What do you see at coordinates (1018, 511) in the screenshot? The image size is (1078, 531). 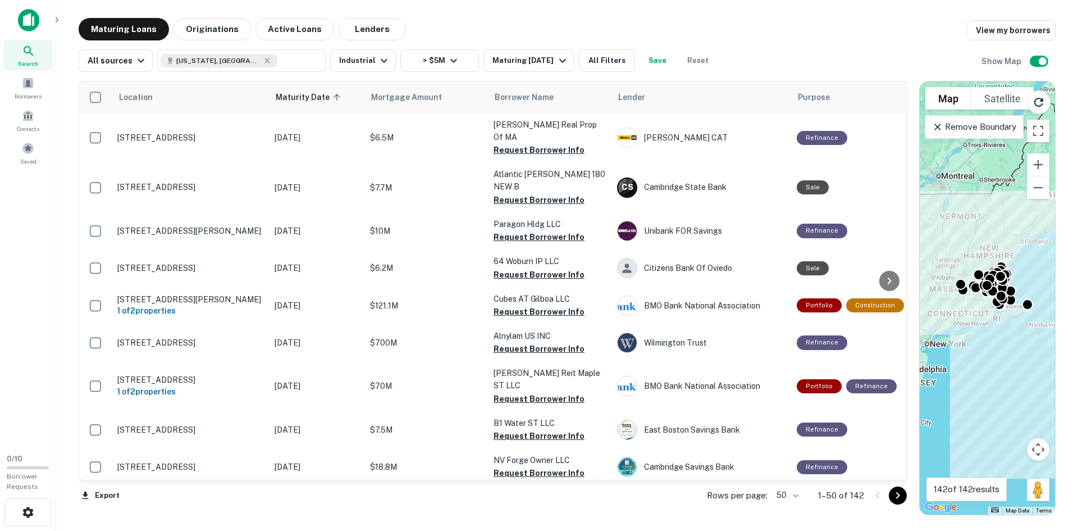 I see `button: Map Data` at bounding box center [1018, 511].